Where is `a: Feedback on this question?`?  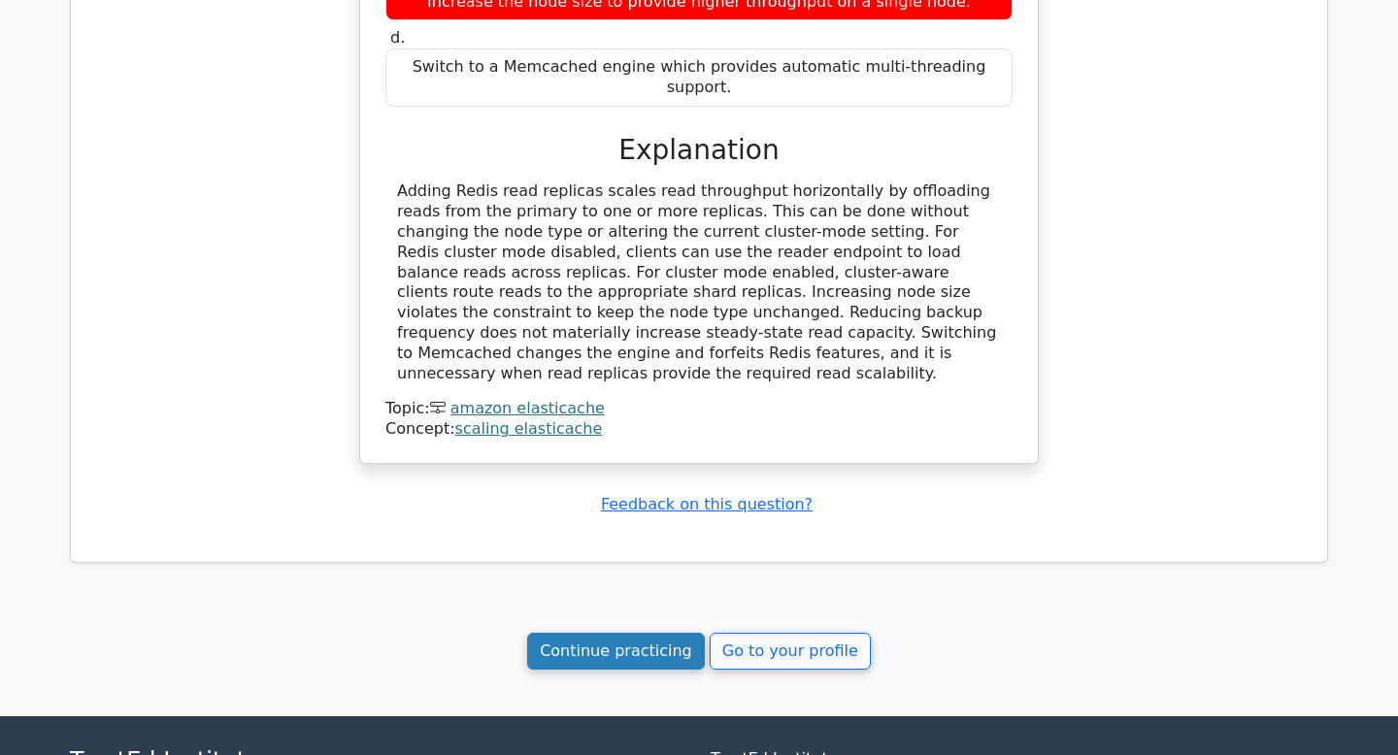 a: Feedback on this question? is located at coordinates (707, 504).